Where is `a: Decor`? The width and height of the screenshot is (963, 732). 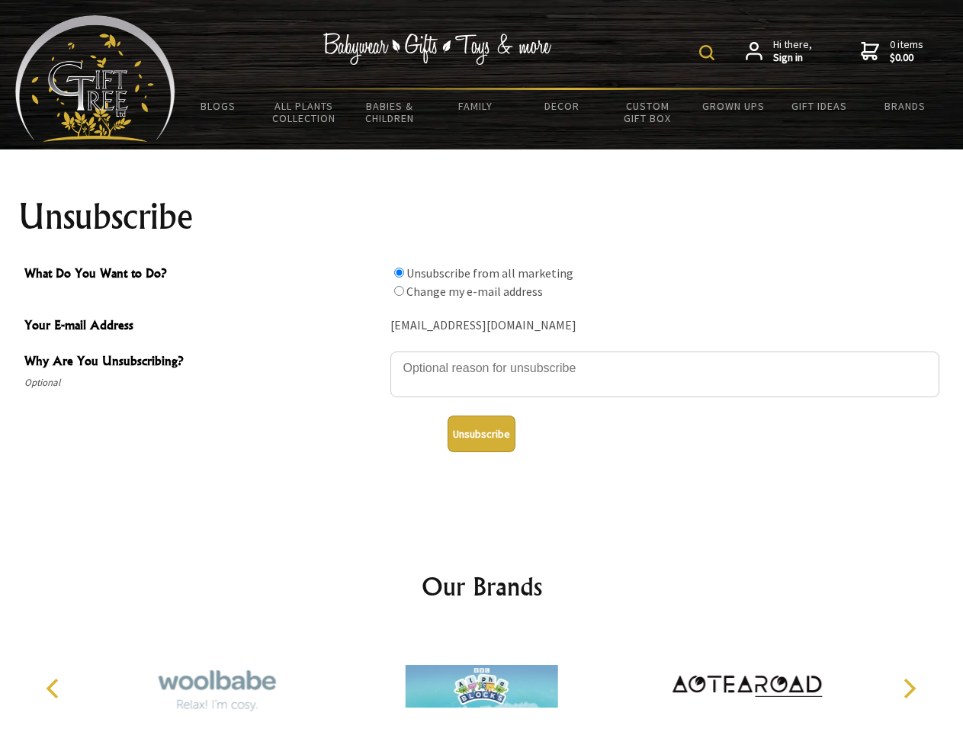 a: Decor is located at coordinates (561, 106).